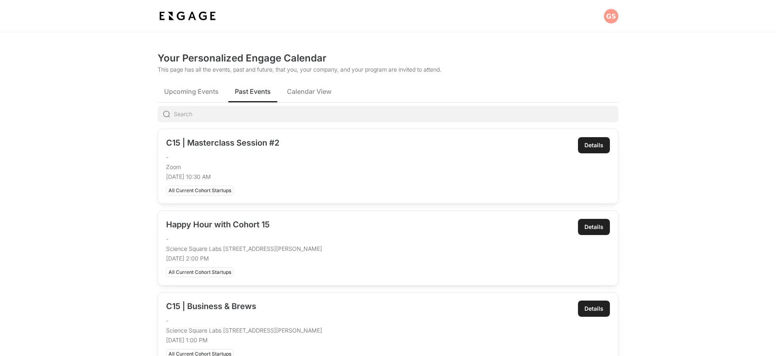 The width and height of the screenshot is (776, 356). I want to click on h2: C15 | Masterclass Session #2, so click(368, 143).